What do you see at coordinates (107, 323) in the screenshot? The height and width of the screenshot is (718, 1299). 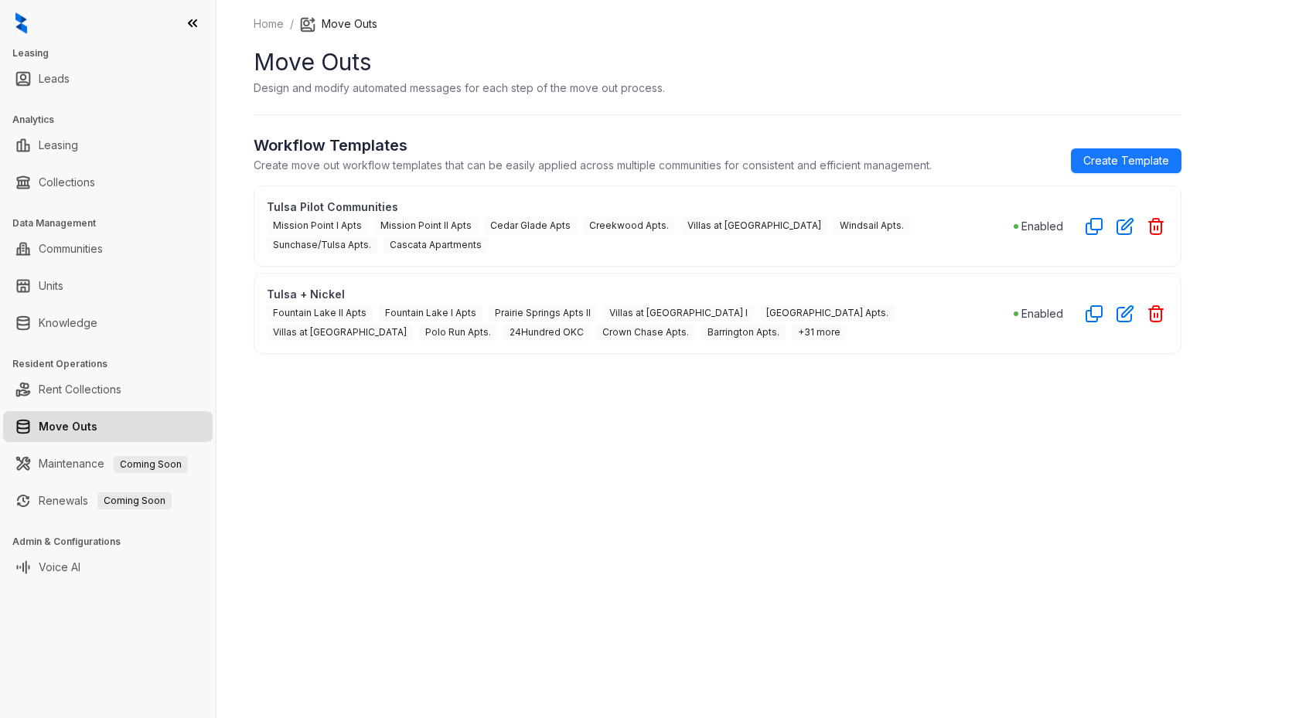 I see `li: Knowledge` at bounding box center [107, 323].